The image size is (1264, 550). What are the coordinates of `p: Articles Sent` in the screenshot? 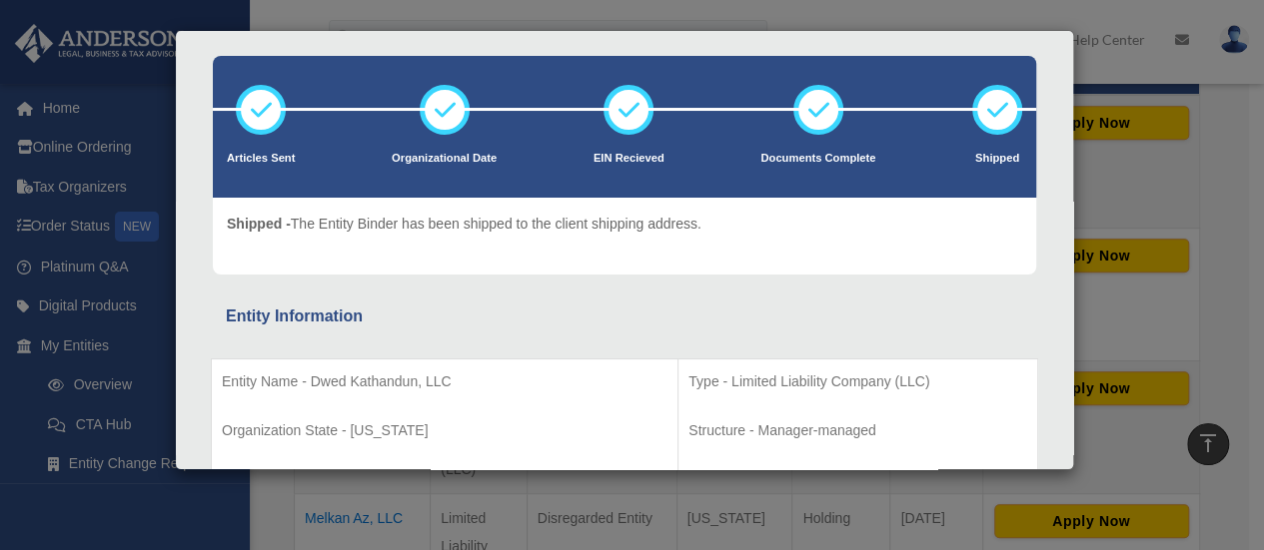 It's located at (261, 159).